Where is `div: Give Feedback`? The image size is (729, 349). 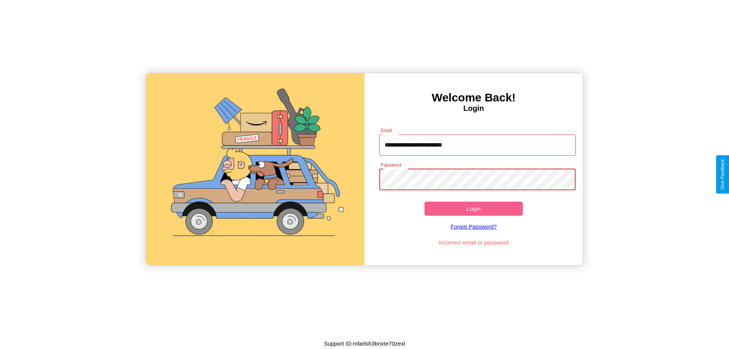 div: Give Feedback is located at coordinates (723, 174).